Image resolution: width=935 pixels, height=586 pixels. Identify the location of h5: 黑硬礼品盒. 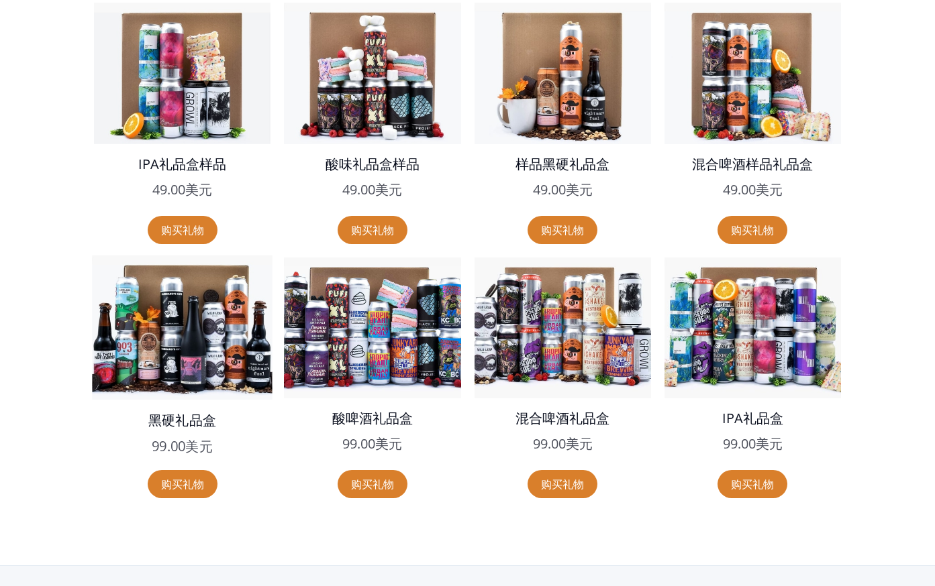
(182, 420).